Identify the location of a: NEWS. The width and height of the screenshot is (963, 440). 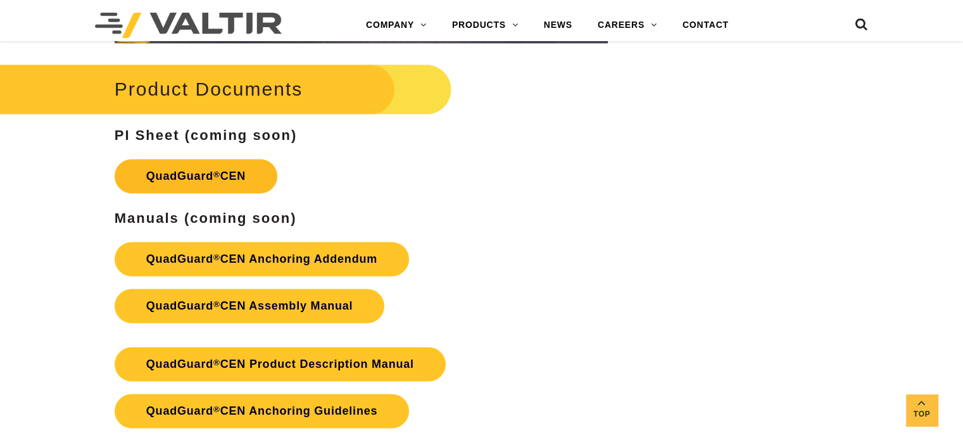
(558, 25).